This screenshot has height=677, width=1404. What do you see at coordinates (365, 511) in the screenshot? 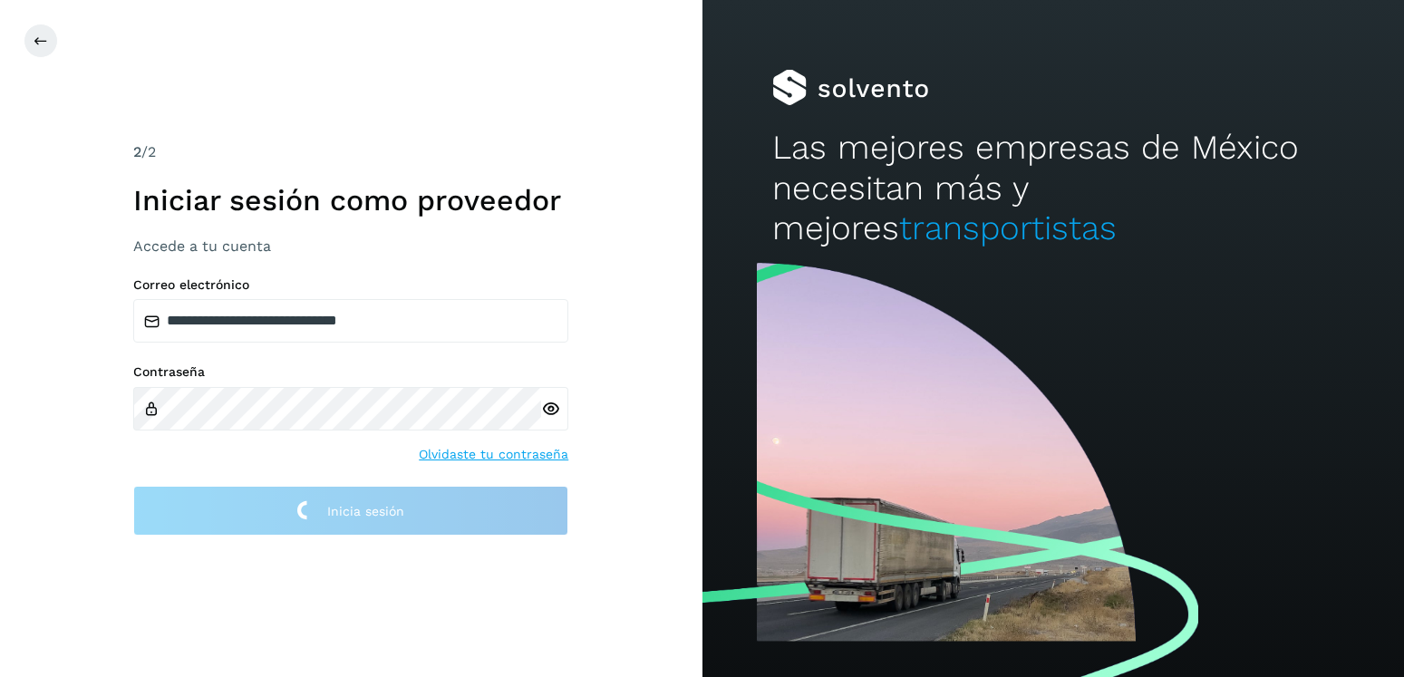
I see `span: Inicia sesión` at bounding box center [365, 511].